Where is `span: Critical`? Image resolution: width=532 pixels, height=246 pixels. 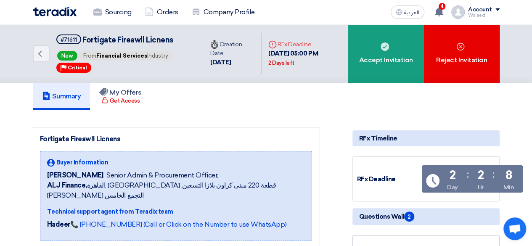 span: Critical is located at coordinates (77, 68).